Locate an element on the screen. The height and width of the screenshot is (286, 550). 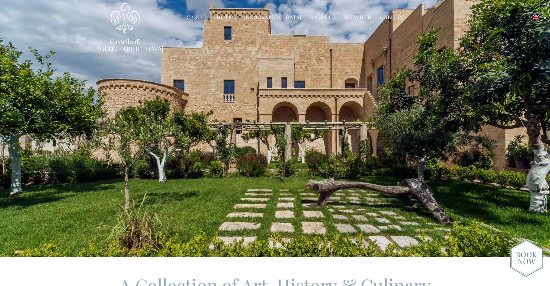
a: Castle is located at coordinates (197, 18).